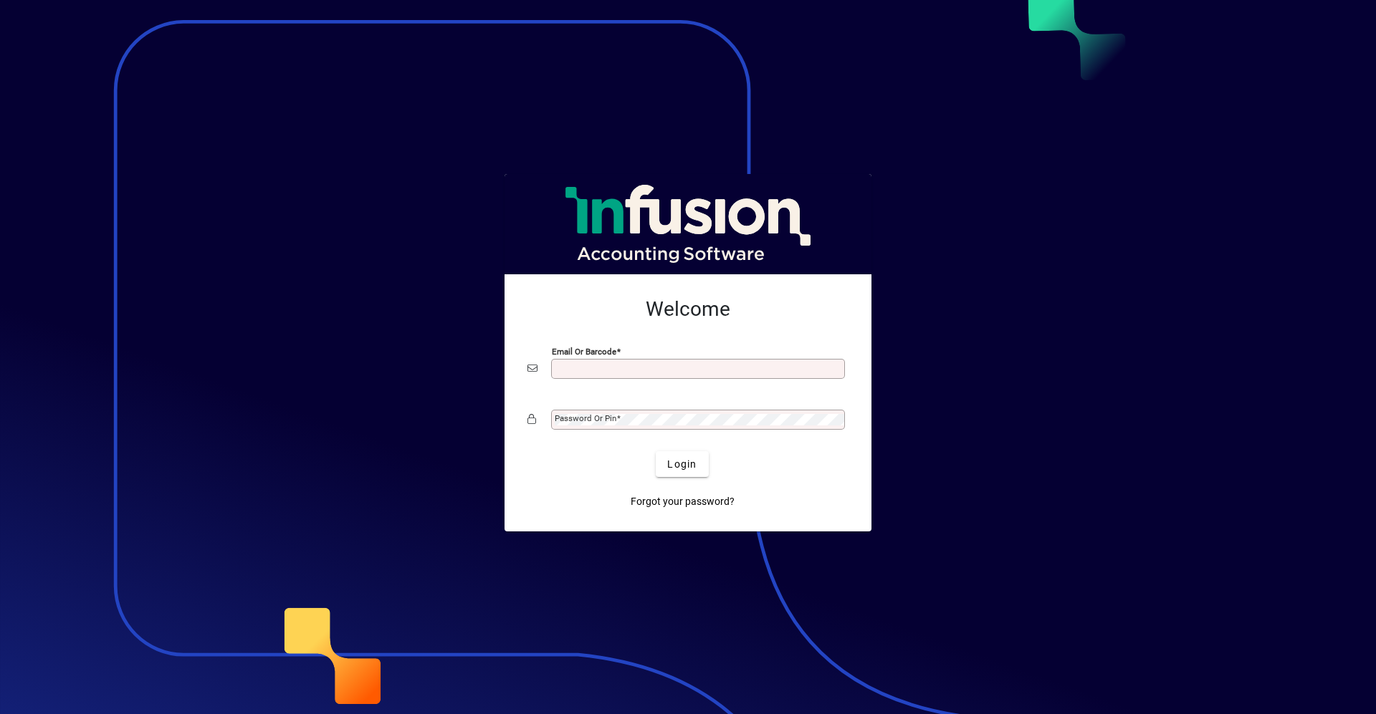  I want to click on span: Forgot your password?, so click(682, 502).